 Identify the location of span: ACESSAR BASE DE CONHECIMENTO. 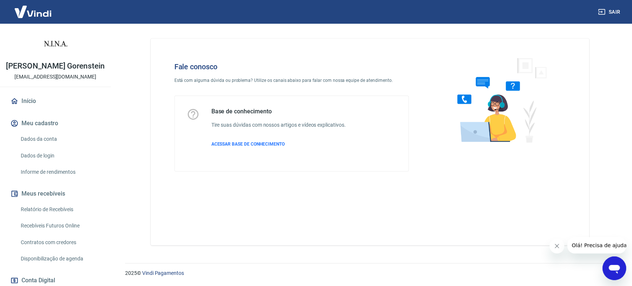
(248, 144).